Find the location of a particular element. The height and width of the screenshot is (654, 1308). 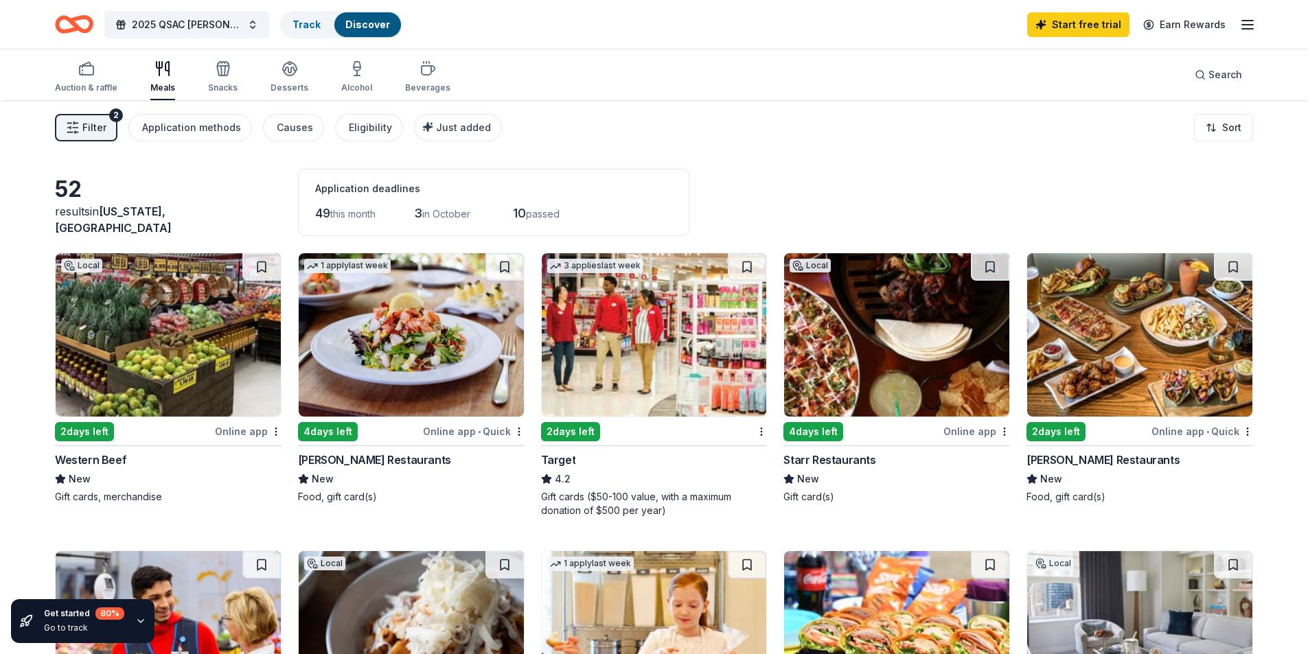

div: Auction & raffle is located at coordinates (86, 88).